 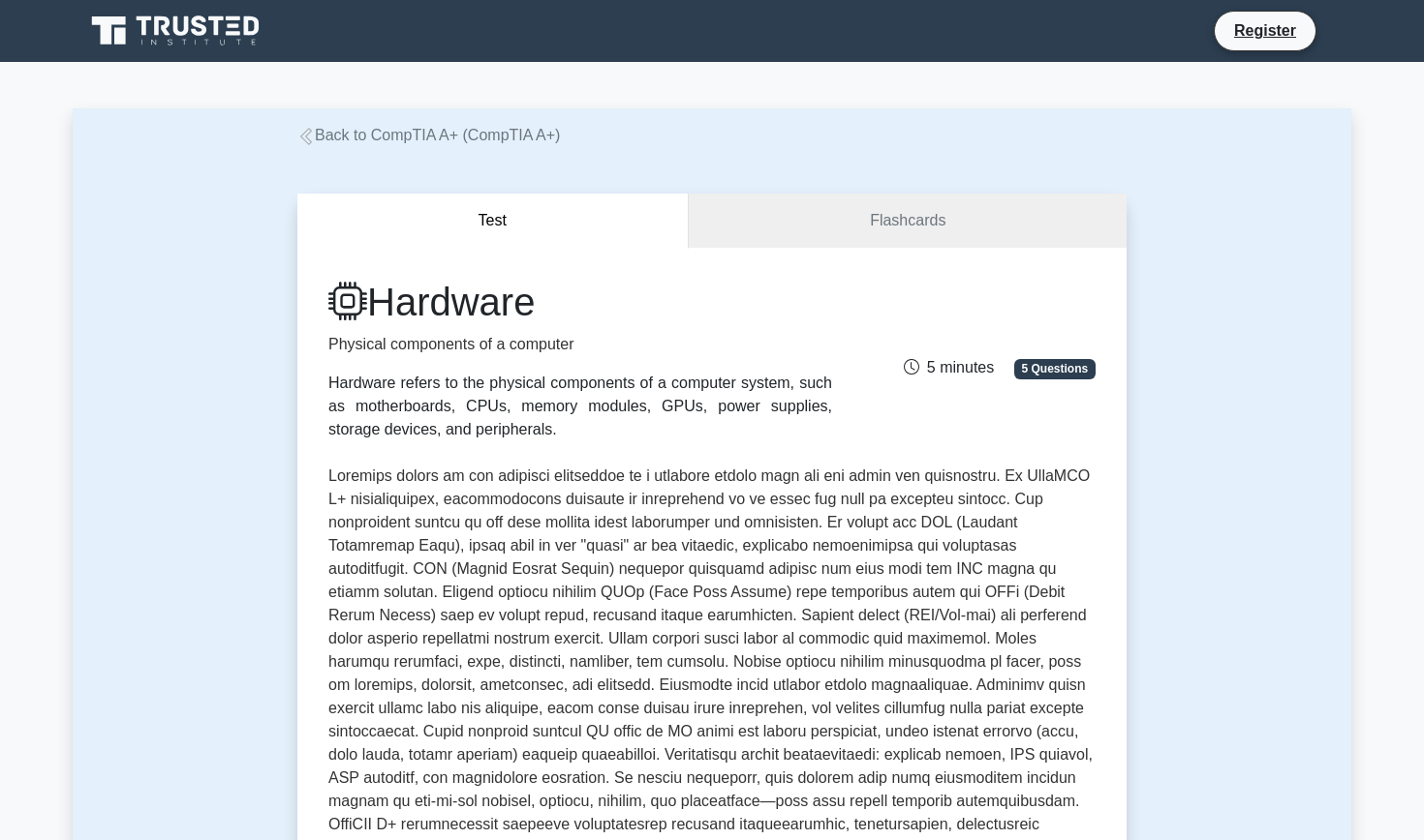 I want to click on a: Flashcards, so click(x=907, y=220).